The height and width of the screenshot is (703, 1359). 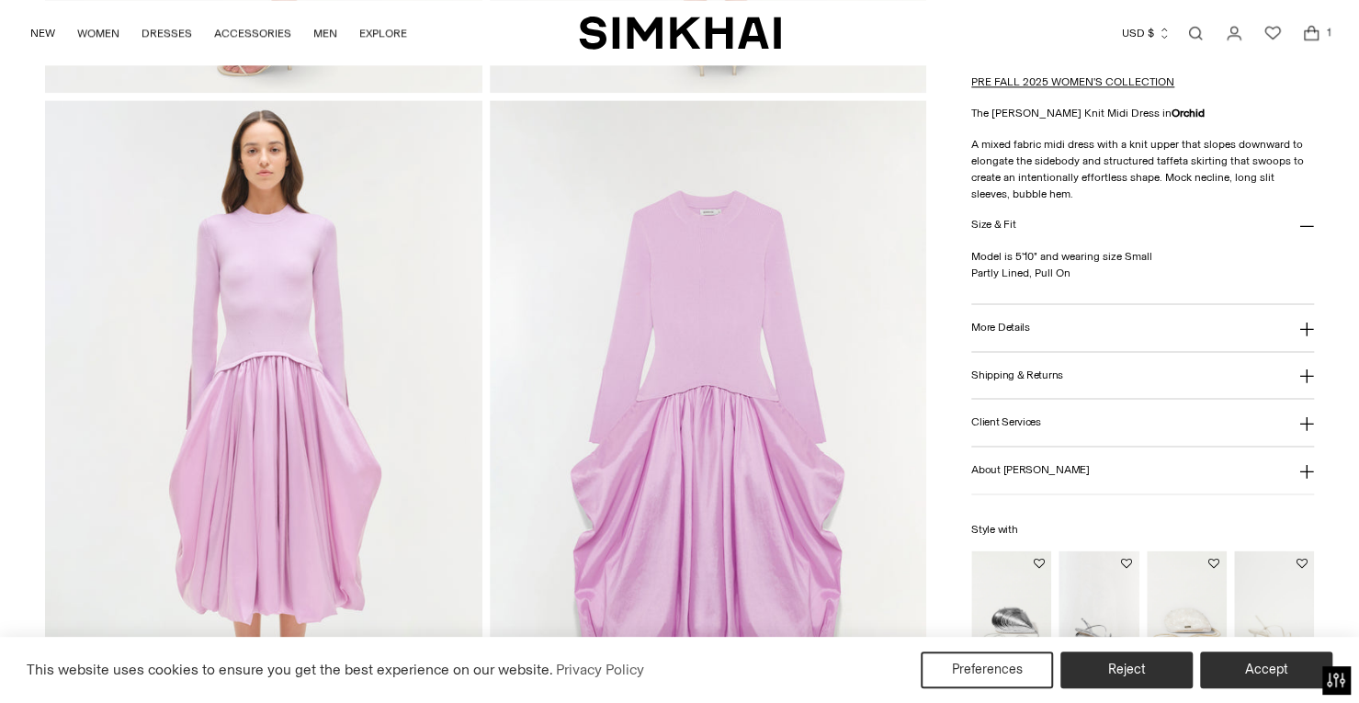 I want to click on button: Client Services, so click(x=1142, y=422).